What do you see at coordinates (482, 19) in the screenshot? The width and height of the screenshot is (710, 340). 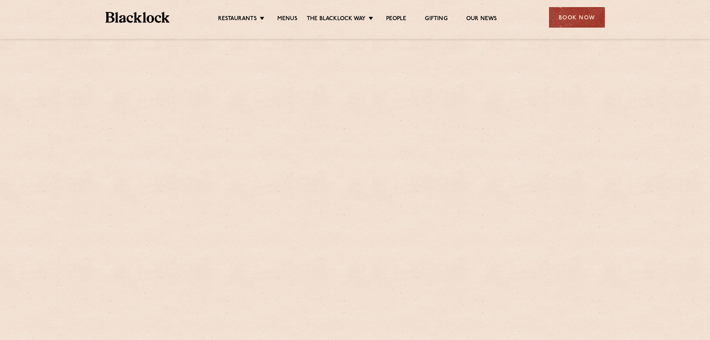 I see `a: Our News` at bounding box center [482, 19].